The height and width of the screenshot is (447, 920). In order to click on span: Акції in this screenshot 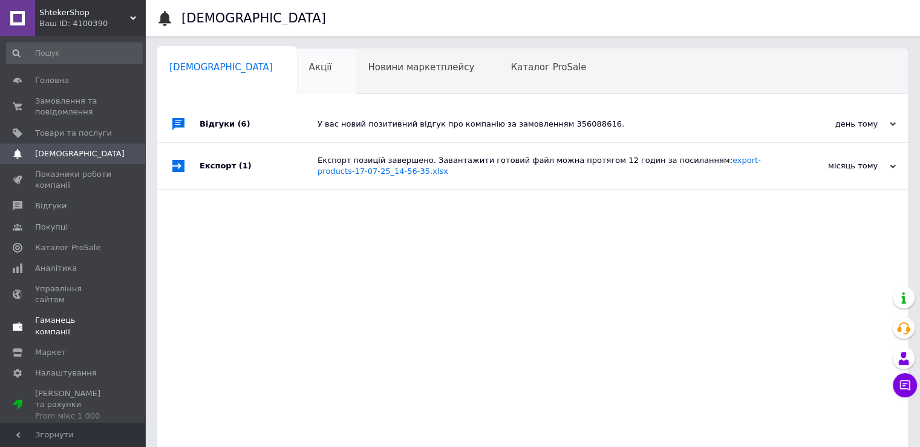, I will do `click(321, 67)`.